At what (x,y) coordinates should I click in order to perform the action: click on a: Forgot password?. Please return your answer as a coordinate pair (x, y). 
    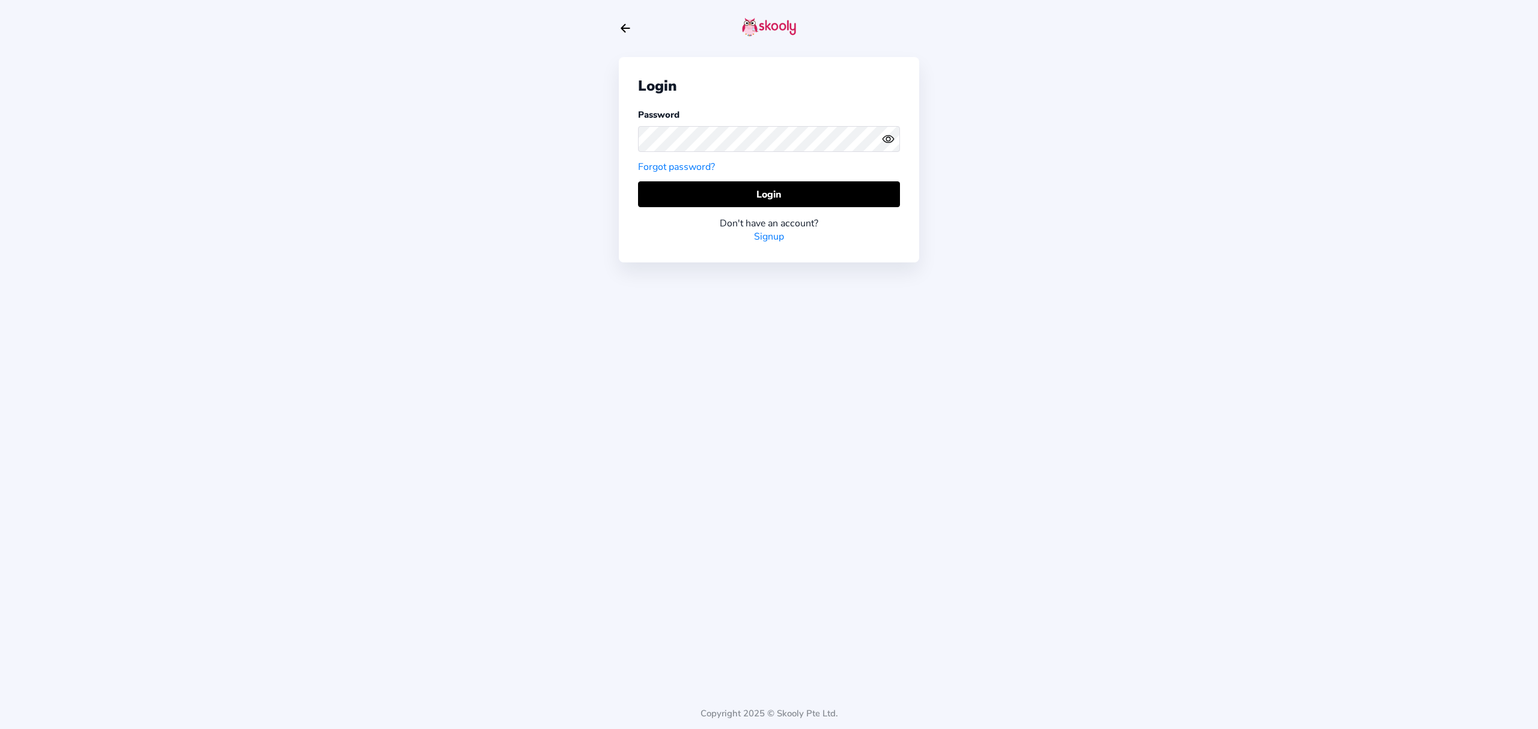
    Looking at the image, I should click on (676, 167).